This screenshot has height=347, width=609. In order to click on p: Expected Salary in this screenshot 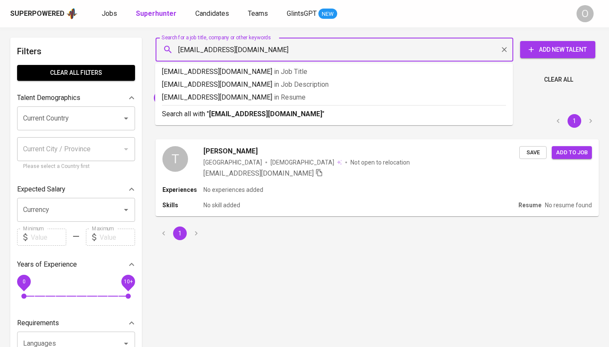, I will do `click(41, 189)`.